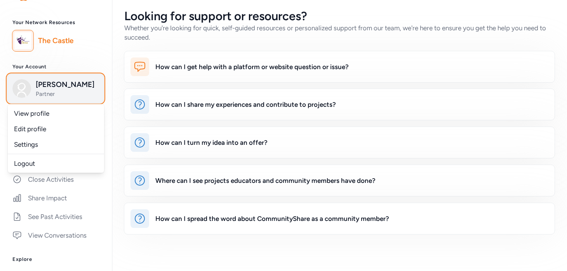 The width and height of the screenshot is (567, 271). What do you see at coordinates (56, 179) in the screenshot?
I see `a: Close Activities` at bounding box center [56, 179].